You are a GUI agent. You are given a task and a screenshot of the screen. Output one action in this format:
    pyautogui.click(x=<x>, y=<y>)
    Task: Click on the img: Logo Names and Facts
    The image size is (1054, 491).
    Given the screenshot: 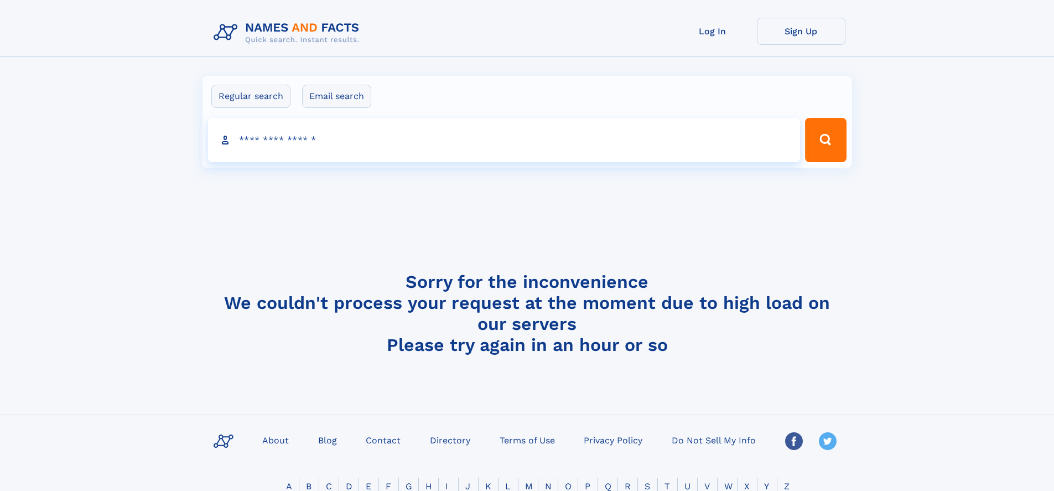 What is the action you would take?
    pyautogui.click(x=289, y=33)
    